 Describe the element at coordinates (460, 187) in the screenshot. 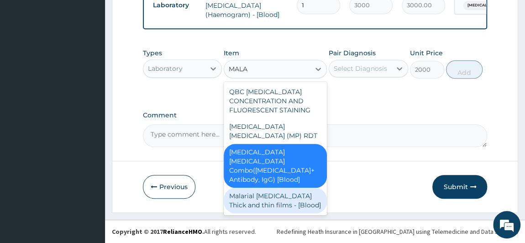

I see `button: Submit` at that location.